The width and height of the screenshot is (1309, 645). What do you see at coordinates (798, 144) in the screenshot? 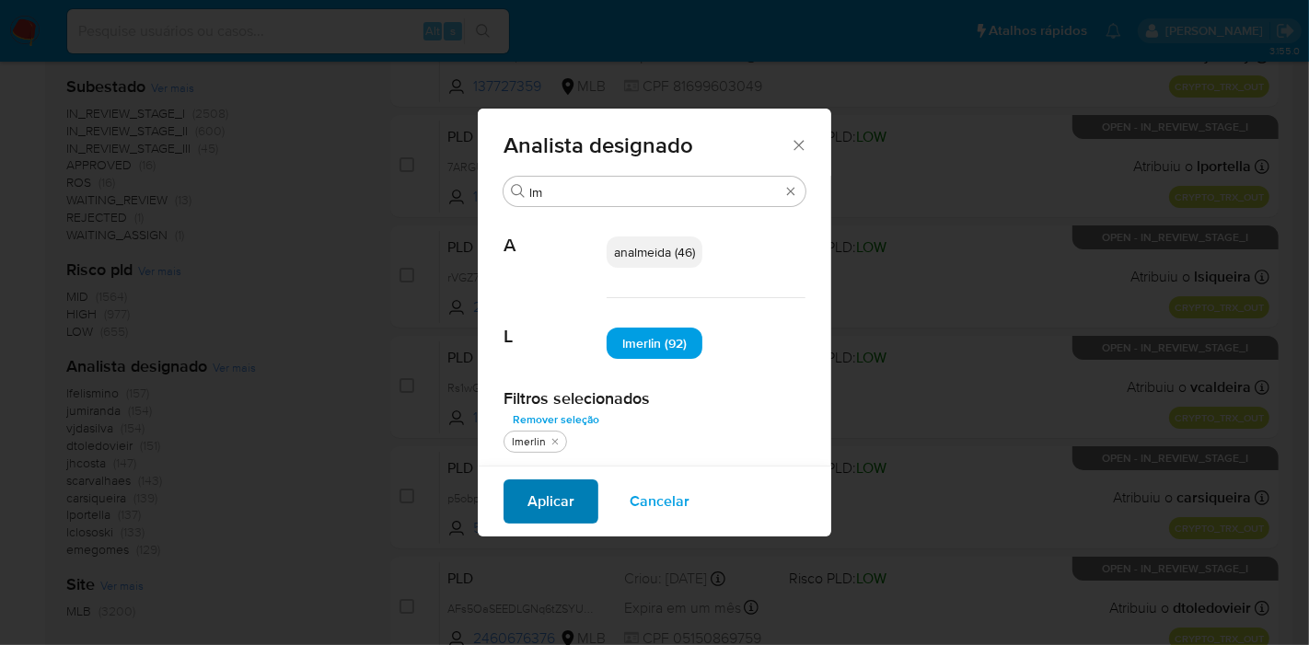
I see `button: Fechar` at bounding box center [798, 144].